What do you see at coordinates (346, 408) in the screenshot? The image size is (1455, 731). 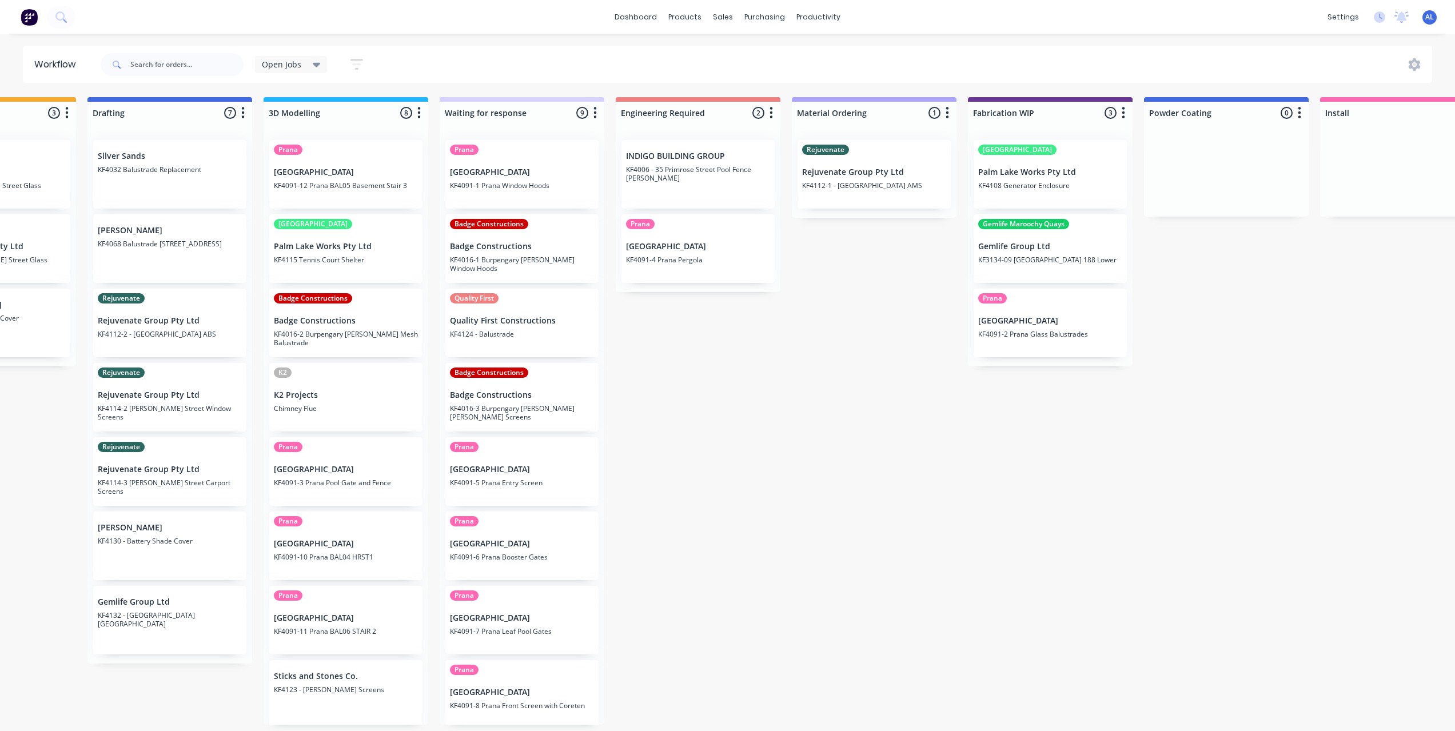 I see `p: Chimney Flue` at bounding box center [346, 408].